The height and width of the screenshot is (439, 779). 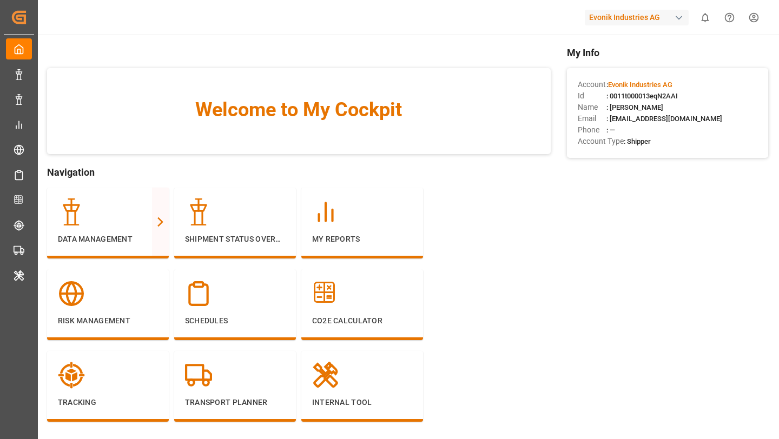 I want to click on span: Email, so click(x=592, y=118).